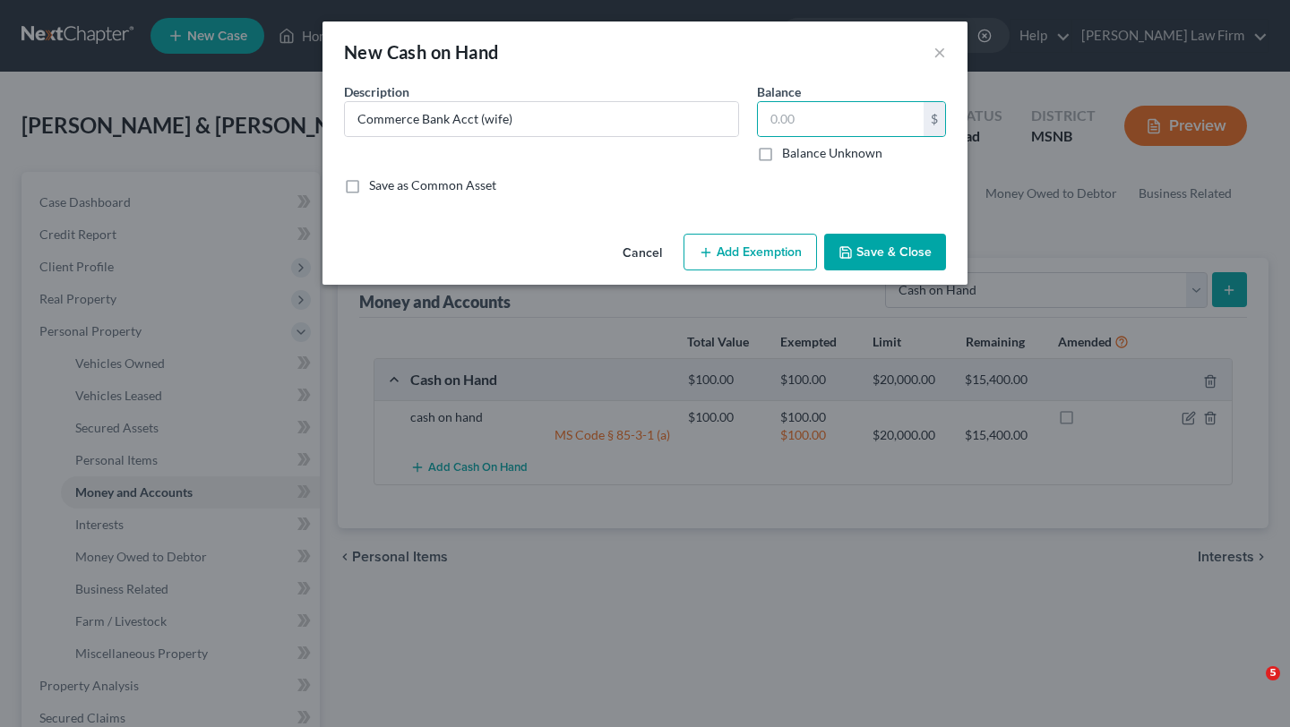 This screenshot has height=727, width=1290. I want to click on input: Describe..., so click(541, 119).